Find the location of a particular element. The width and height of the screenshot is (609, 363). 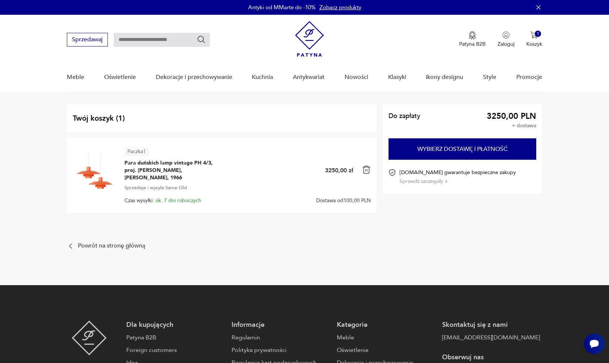

img: Para duńskich lamp vintage PH 4/3, proj. Poul Henningsen, Louis Poulsen, 1966 is located at coordinates (94, 174).